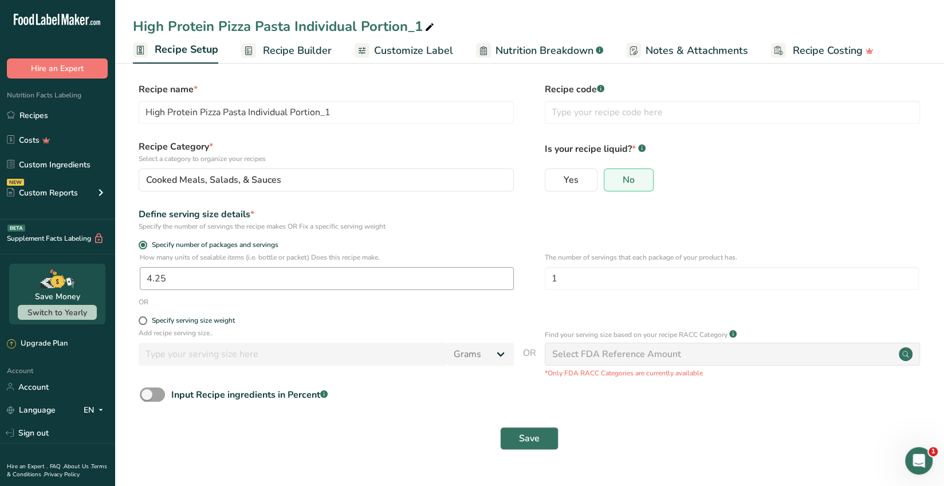 The width and height of the screenshot is (944, 486). What do you see at coordinates (404, 50) in the screenshot?
I see `a: Customize Label` at bounding box center [404, 50].